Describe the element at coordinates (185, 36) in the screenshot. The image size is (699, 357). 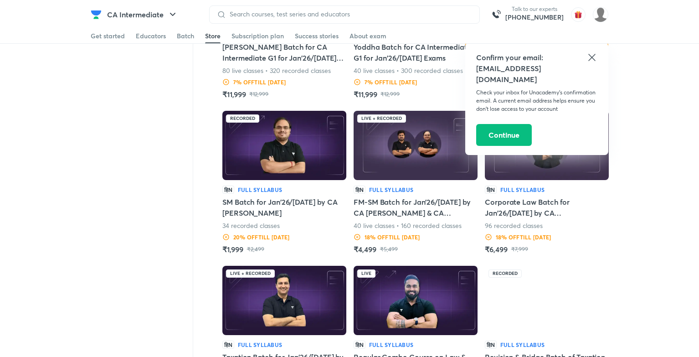
I see `div: Batch` at that location.